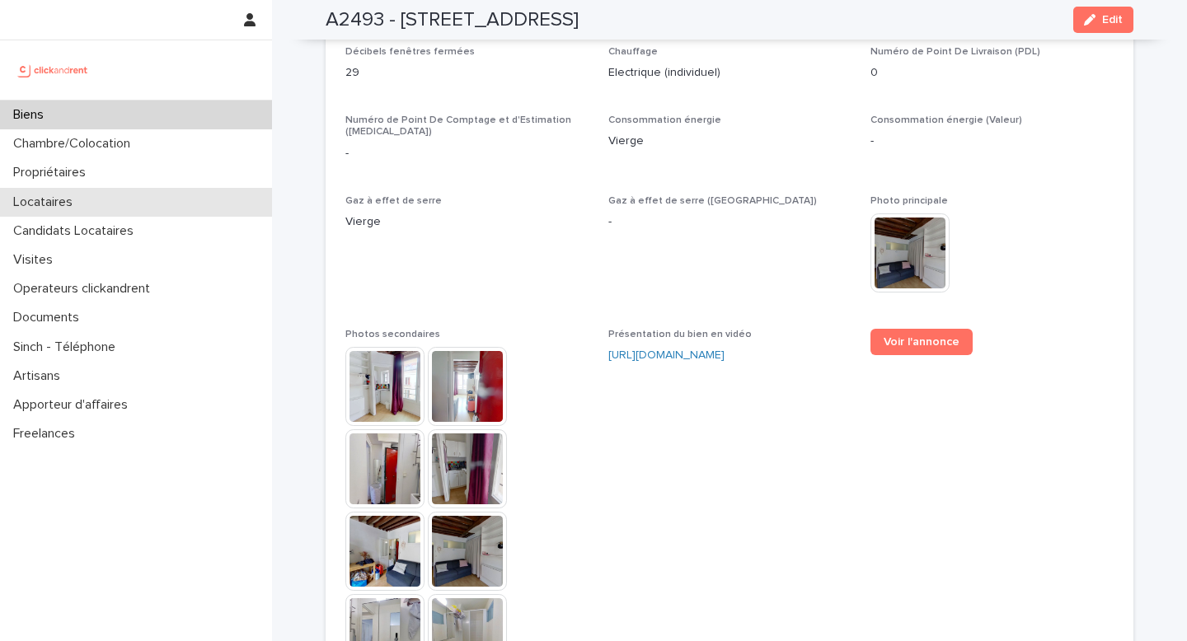 This screenshot has width=1187, height=641. Describe the element at coordinates (392, 335) in the screenshot. I see `span: Photos secondaires` at that location.